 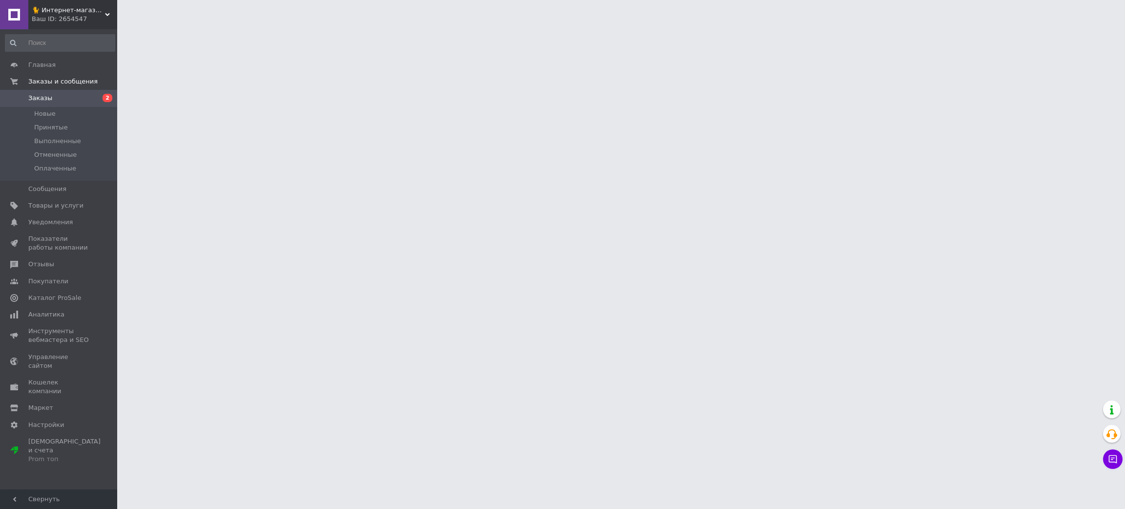 I want to click on input: Поиск, so click(x=60, y=43).